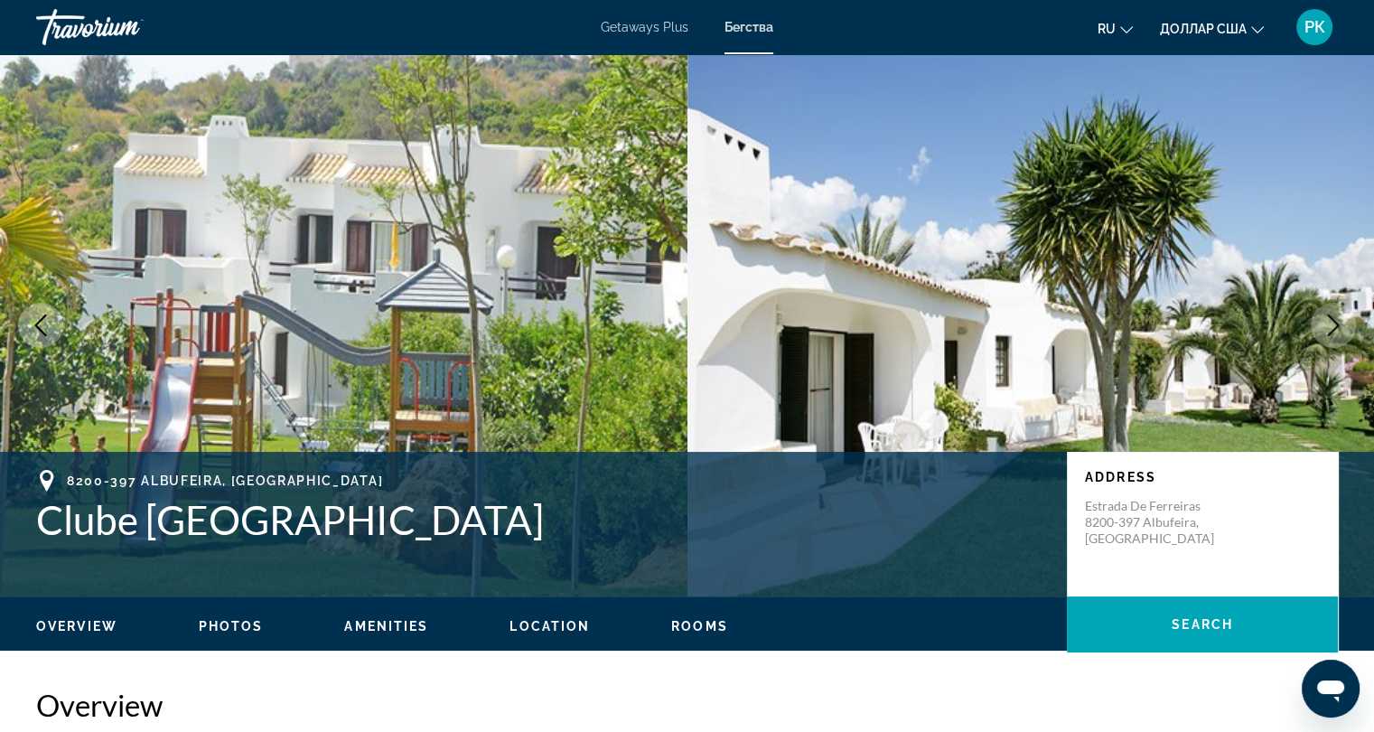  What do you see at coordinates (77, 626) in the screenshot?
I see `span: Overview` at bounding box center [77, 626].